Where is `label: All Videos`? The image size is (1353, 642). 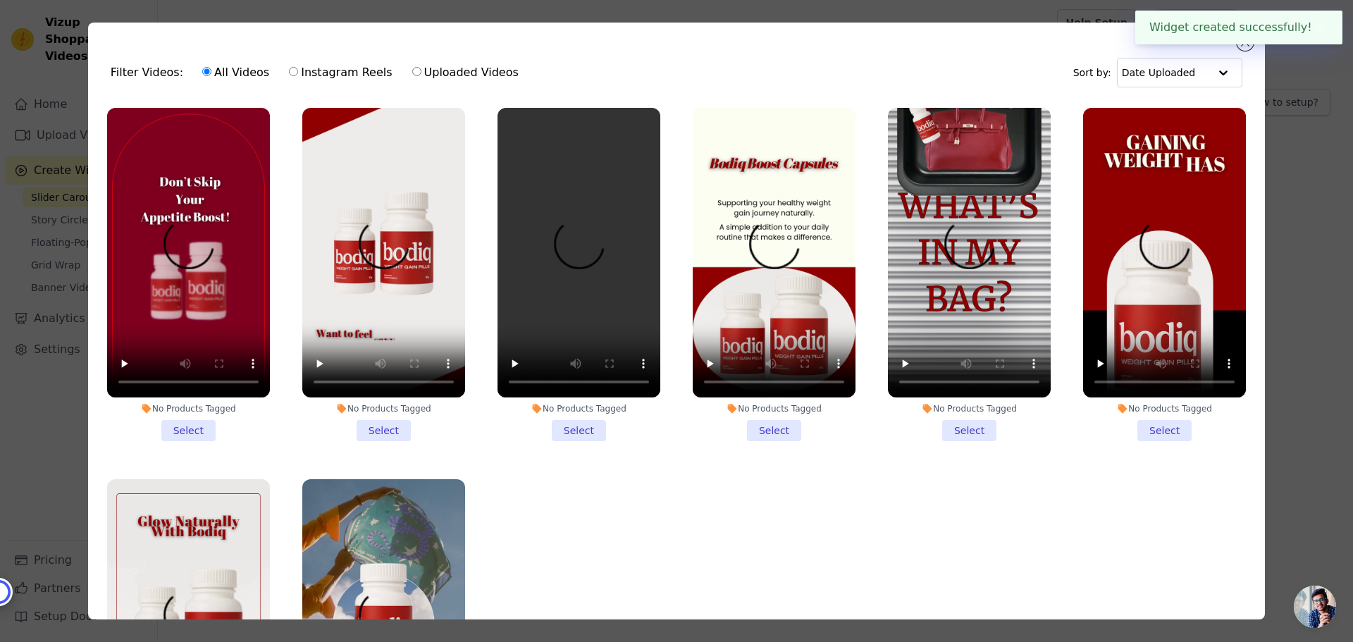
label: All Videos is located at coordinates (235, 73).